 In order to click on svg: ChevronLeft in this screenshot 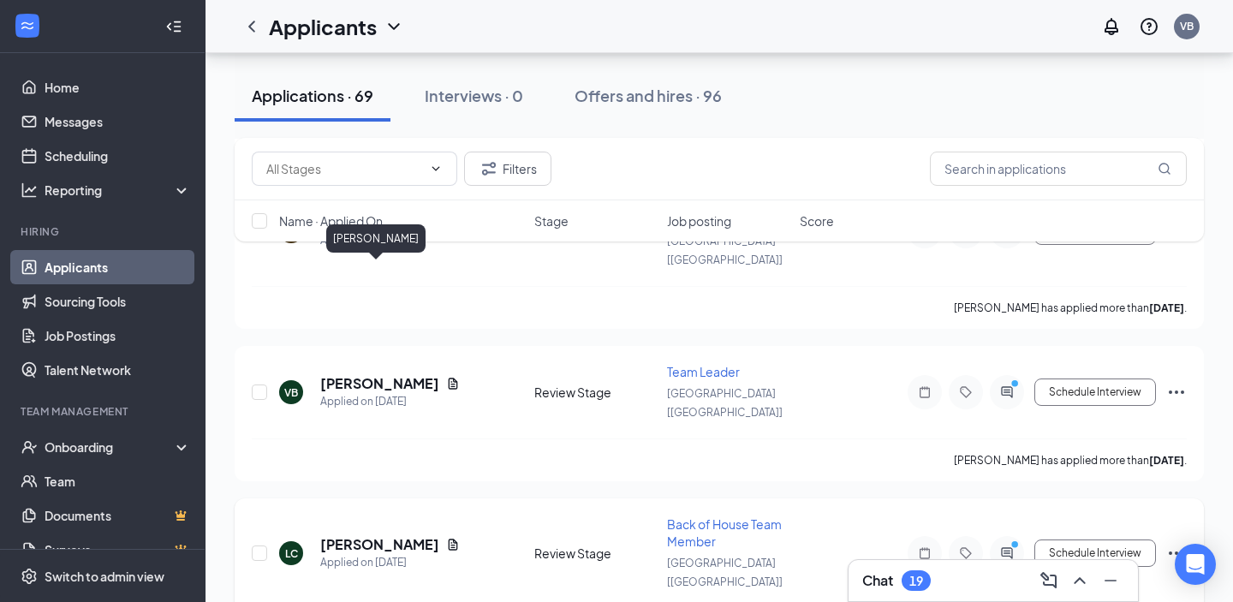, I will do `click(252, 27)`.